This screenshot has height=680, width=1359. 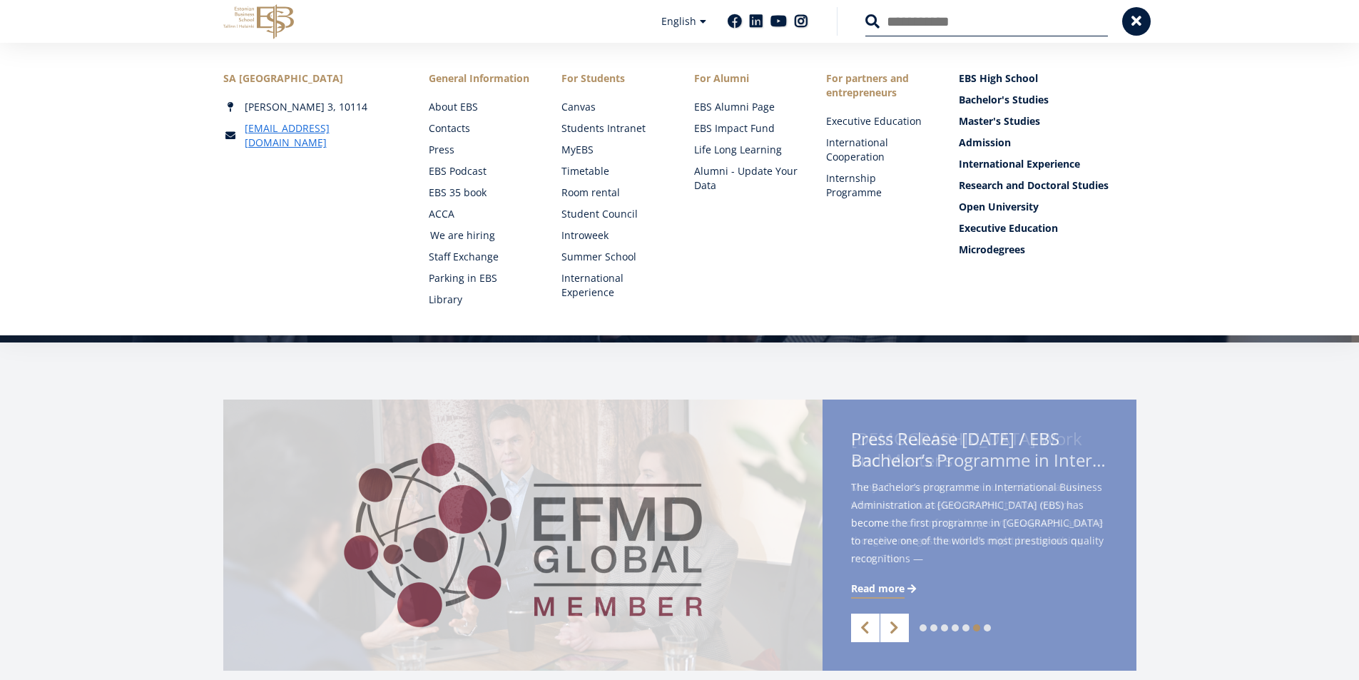 I want to click on a: Press, so click(x=481, y=150).